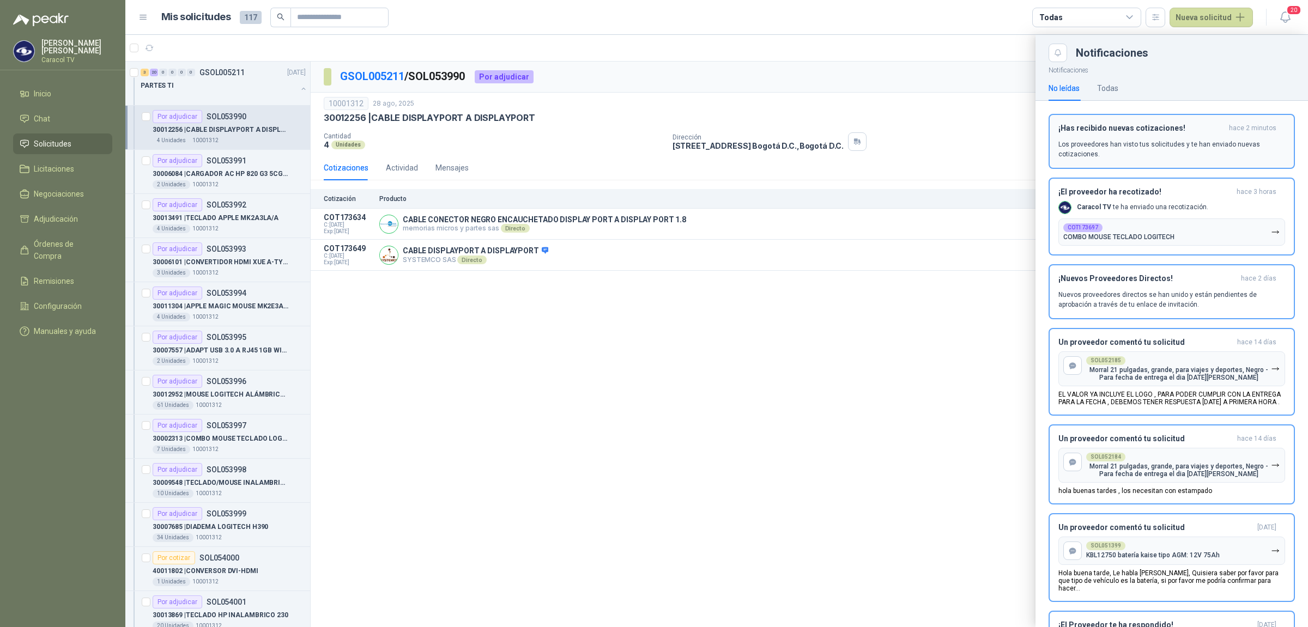 This screenshot has height=627, width=1308. I want to click on span: 20, so click(1294, 10).